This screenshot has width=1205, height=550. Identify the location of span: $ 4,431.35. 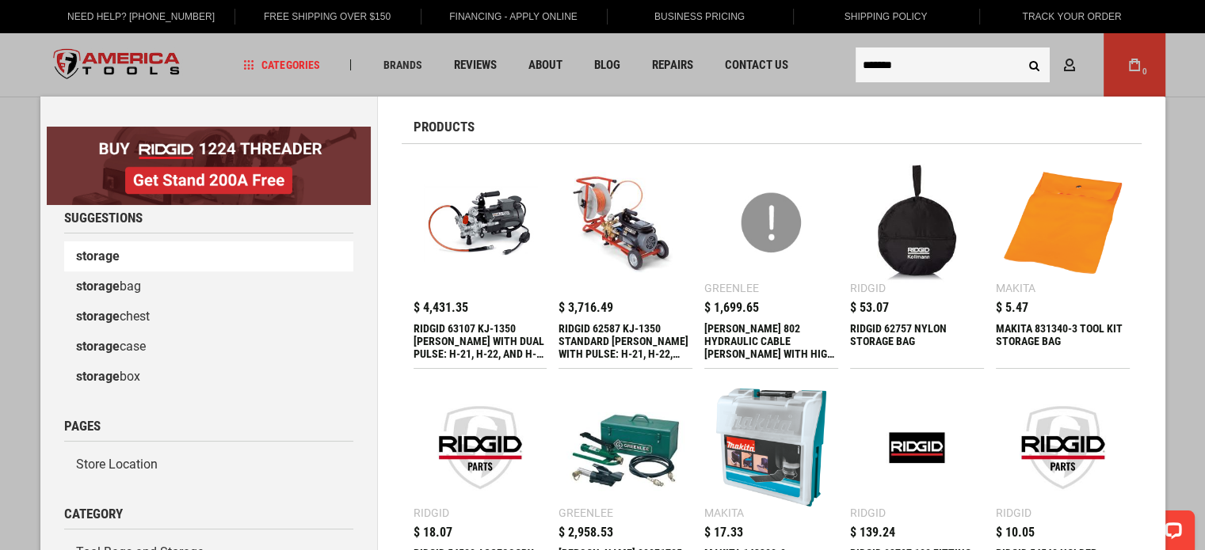
(440, 308).